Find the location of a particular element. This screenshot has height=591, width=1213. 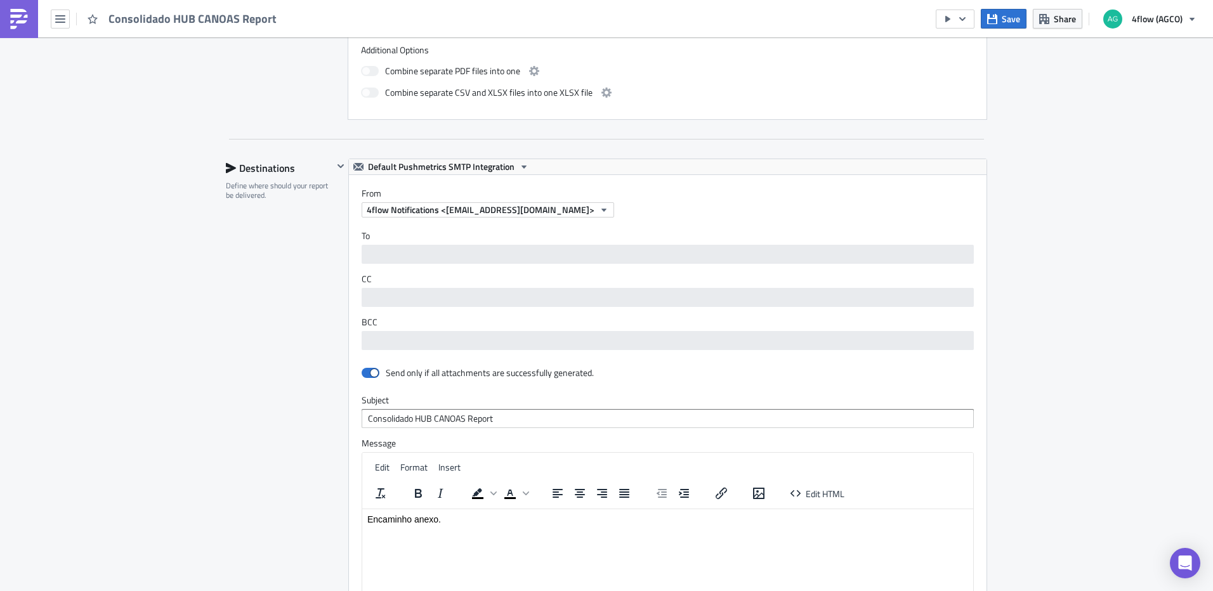

button: Decrease indent is located at coordinates (662, 494).